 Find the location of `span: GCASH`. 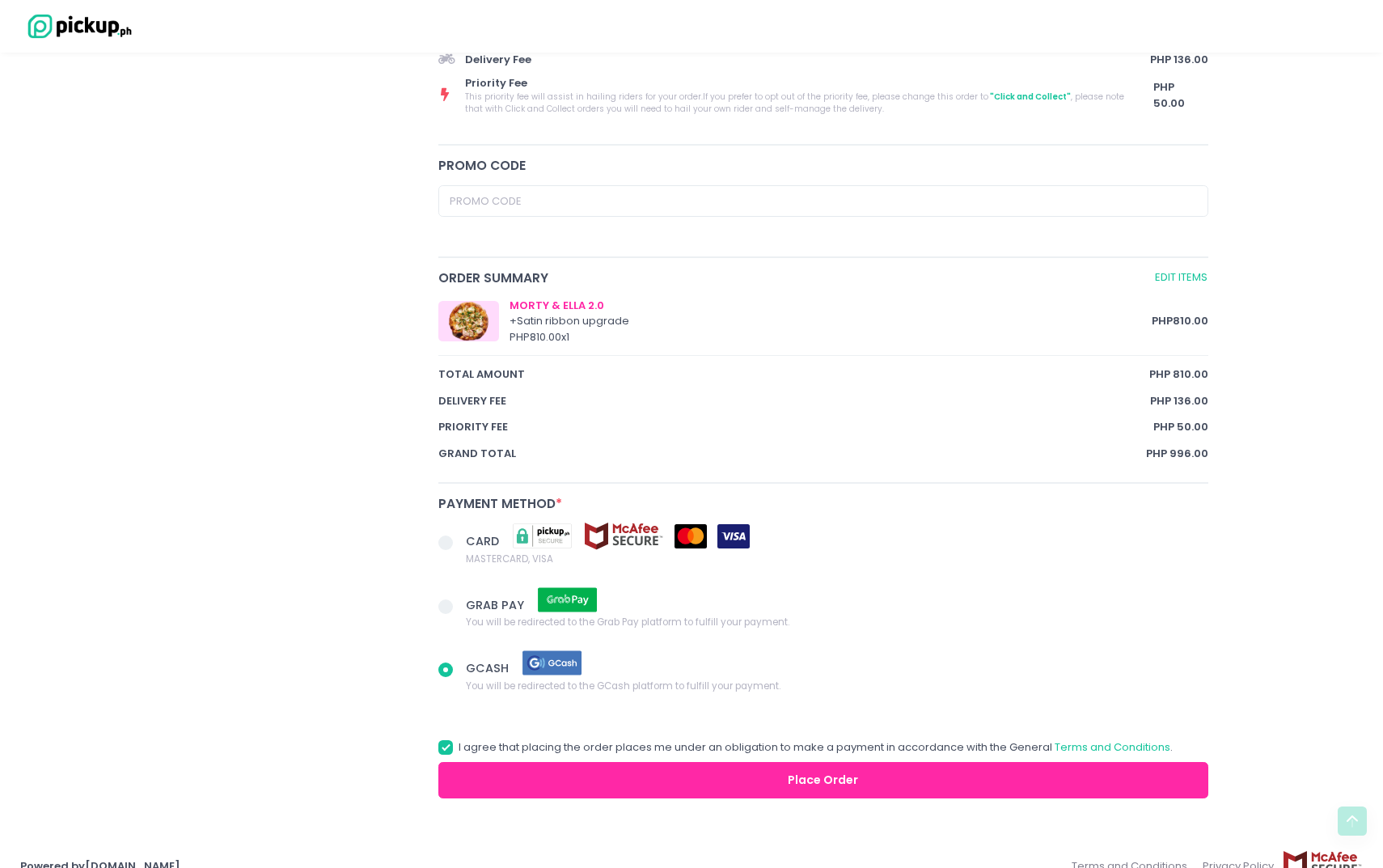

span: GCASH is located at coordinates (488, 668).